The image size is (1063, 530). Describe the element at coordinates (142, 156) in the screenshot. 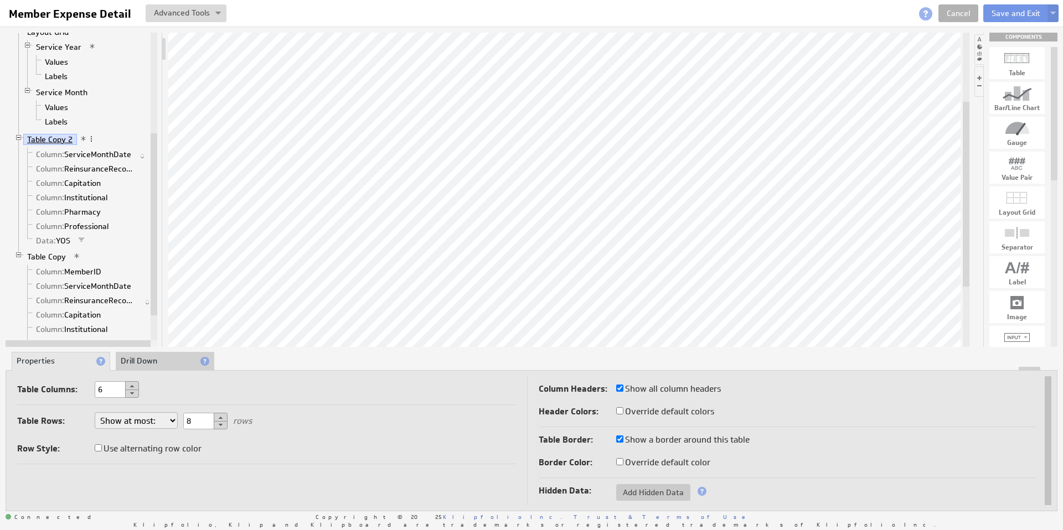

I see `span: Sorted Newest to Oldest` at that location.